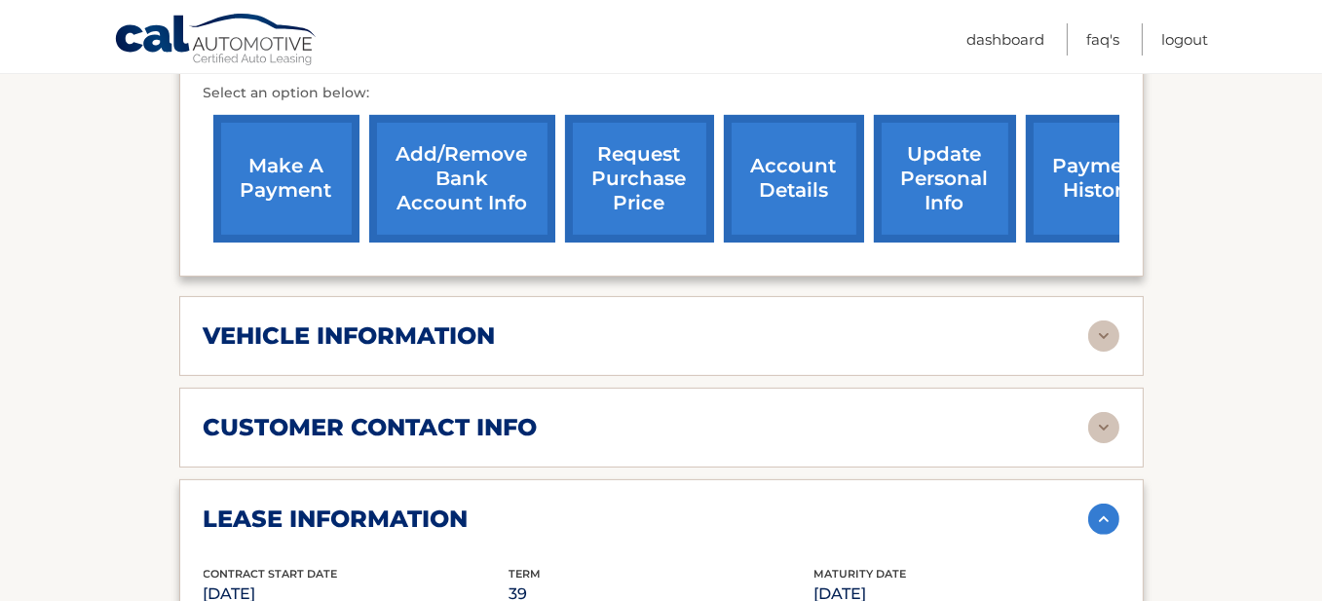  Describe the element at coordinates (286, 178) in the screenshot. I see `a: make a payment` at that location.